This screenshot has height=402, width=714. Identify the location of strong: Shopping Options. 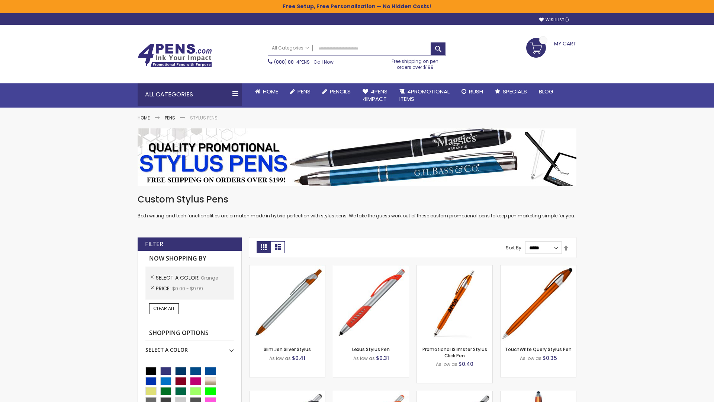
(190, 333).